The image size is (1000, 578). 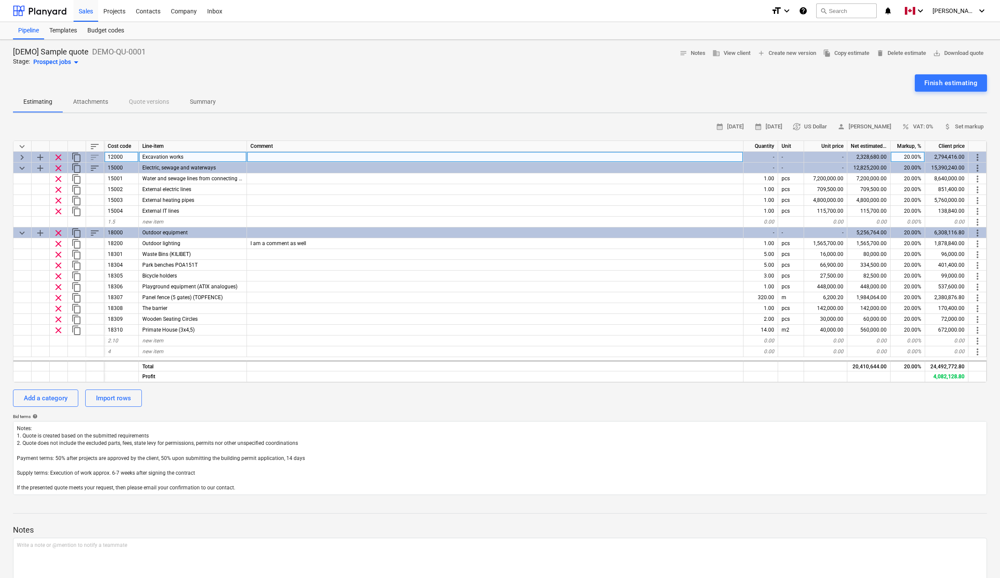 What do you see at coordinates (869, 287) in the screenshot?
I see `div: 448,000.00` at bounding box center [869, 287].